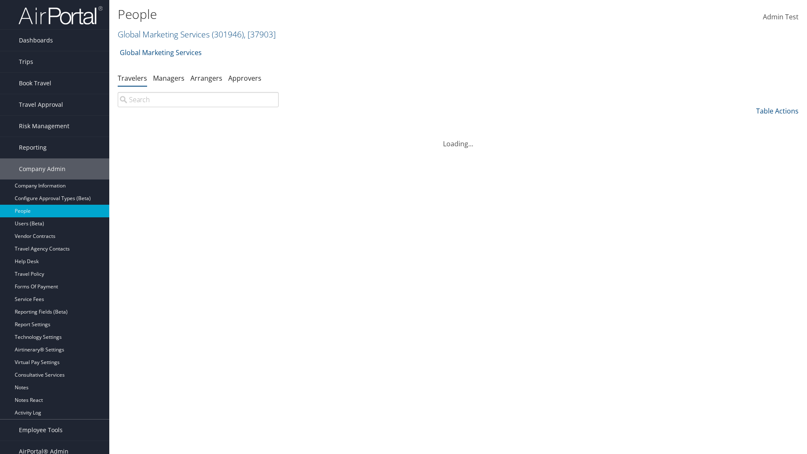  Describe the element at coordinates (60, 15) in the screenshot. I see `img: airportal-logo.png` at that location.